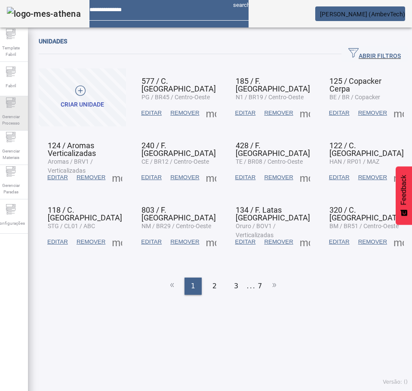 The height and width of the screenshot is (391, 412). I want to click on span: Versão: (), so click(395, 382).